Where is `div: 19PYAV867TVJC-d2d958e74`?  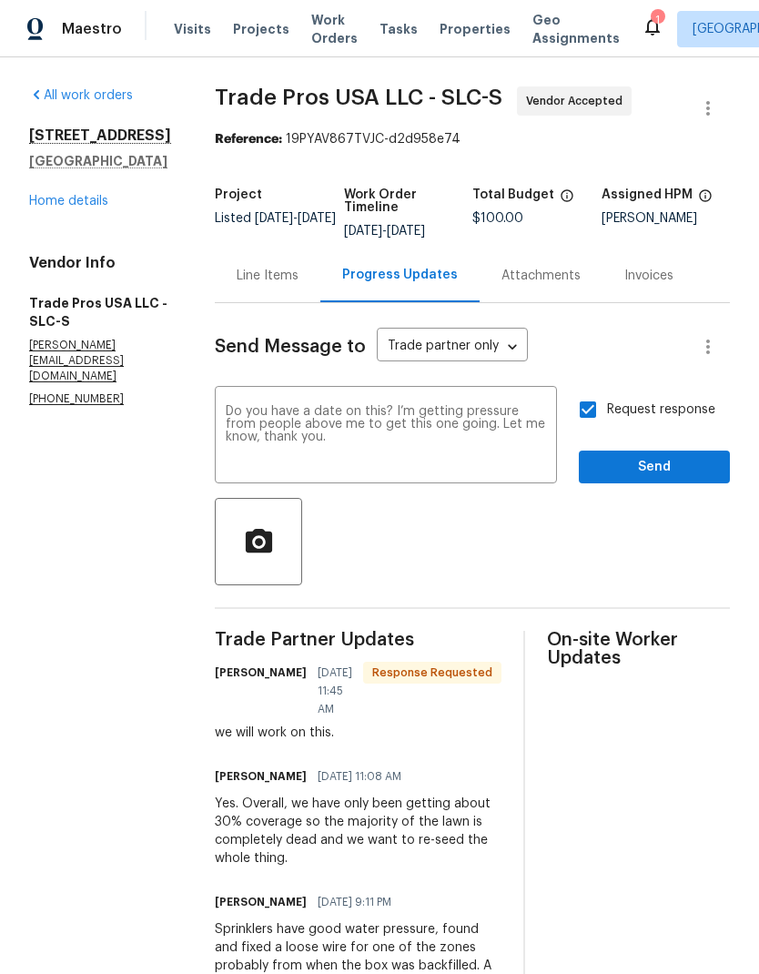
div: 19PYAV867TVJC-d2d958e74 is located at coordinates (472, 139).